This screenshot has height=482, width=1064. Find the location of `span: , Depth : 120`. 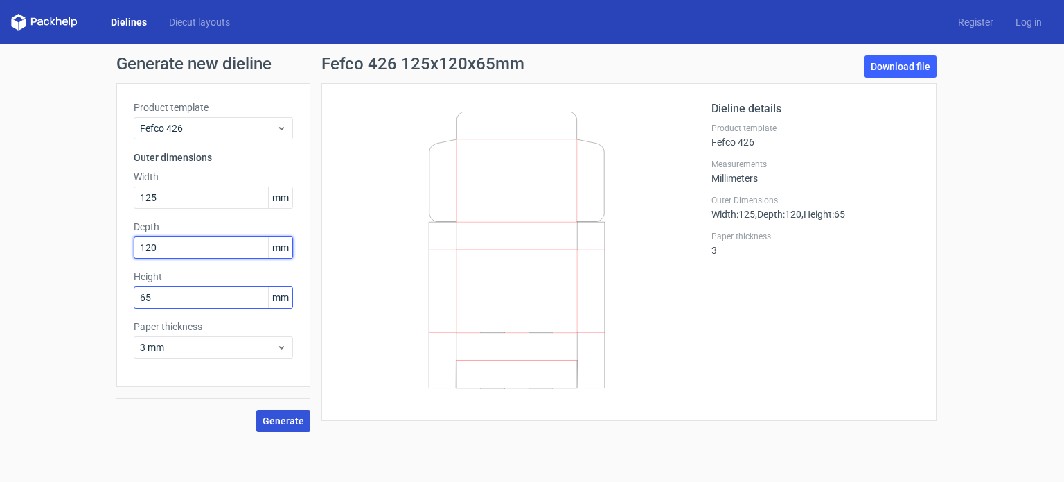

span: , Depth : 120 is located at coordinates (778, 214).